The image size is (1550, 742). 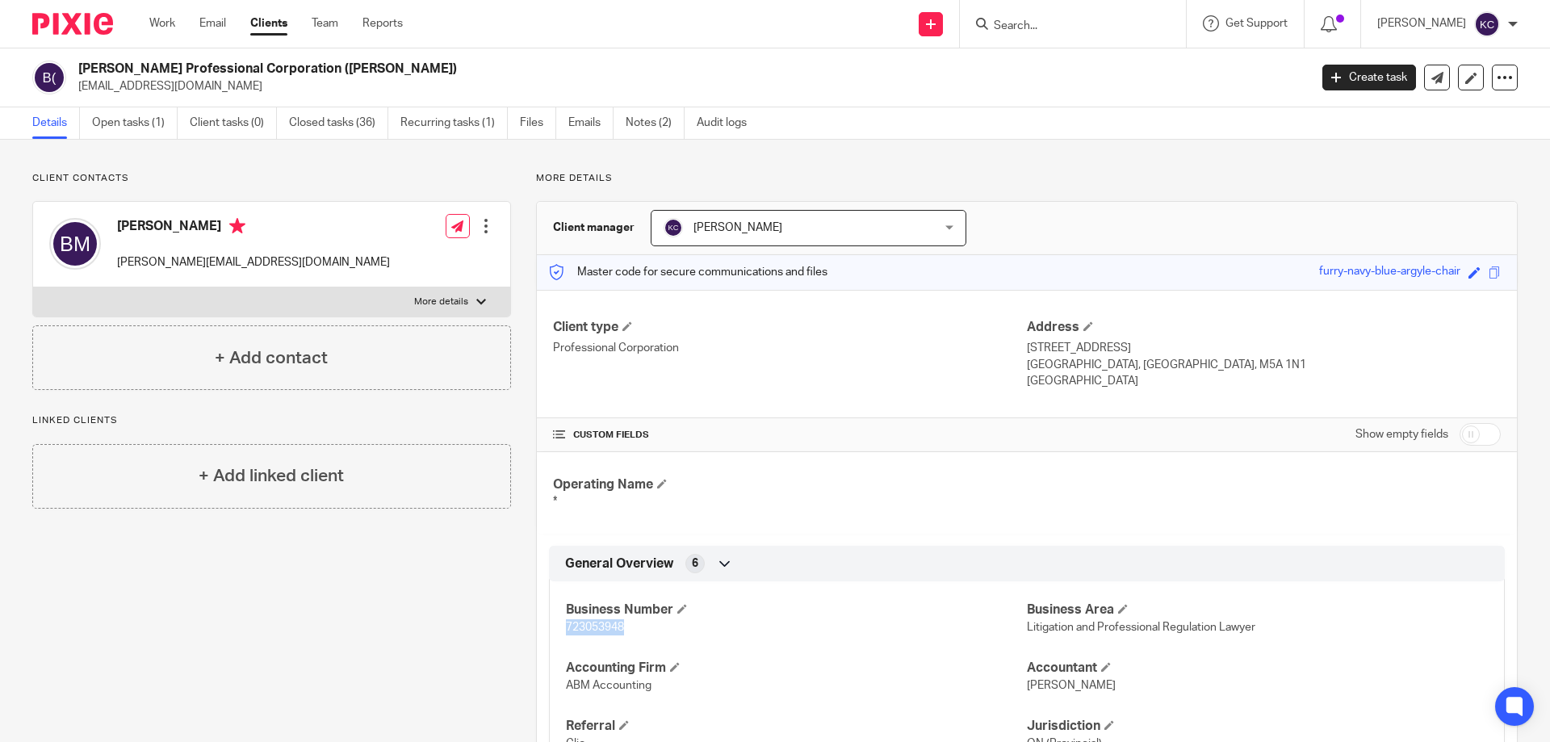 What do you see at coordinates (1256, 23) in the screenshot?
I see `span: Get Support` at bounding box center [1256, 23].